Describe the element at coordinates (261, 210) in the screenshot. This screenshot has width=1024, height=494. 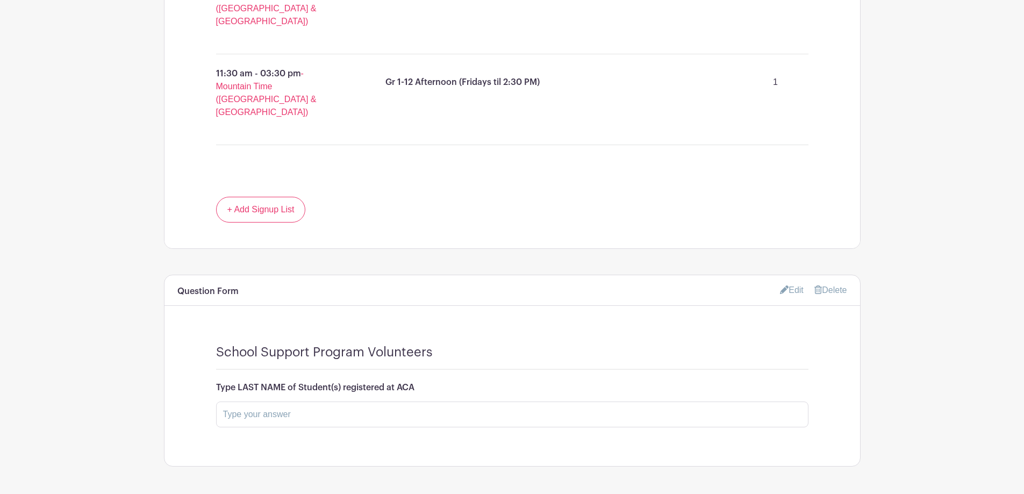
I see `a: + Add Signup List` at that location.